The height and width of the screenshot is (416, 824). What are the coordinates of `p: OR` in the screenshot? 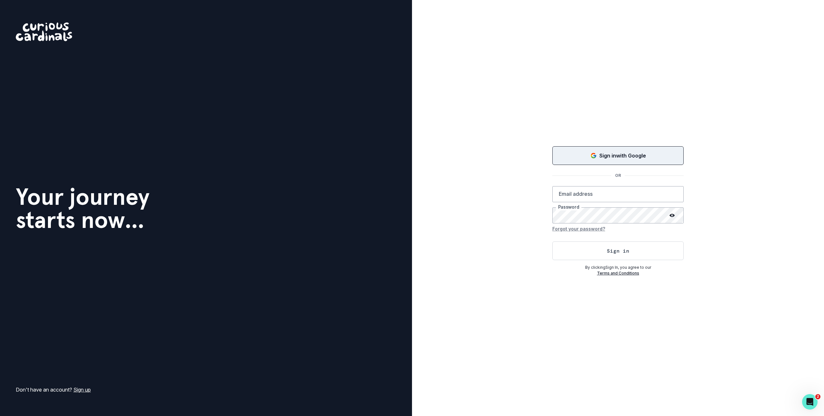 It's located at (618, 176).